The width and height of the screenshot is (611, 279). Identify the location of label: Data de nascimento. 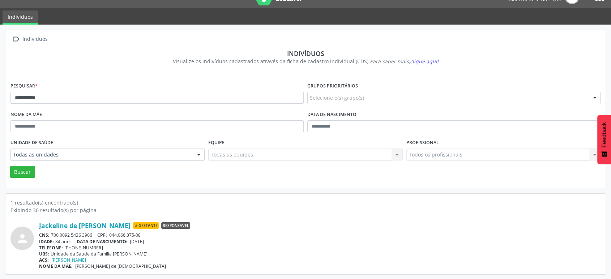
(332, 115).